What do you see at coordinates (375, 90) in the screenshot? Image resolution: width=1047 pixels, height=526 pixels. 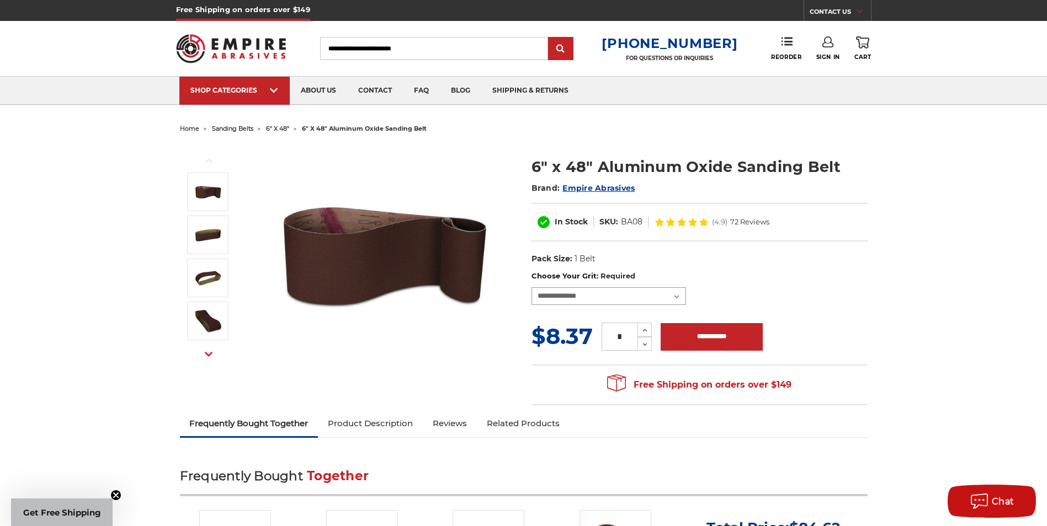 I see `a: contact` at bounding box center [375, 90].